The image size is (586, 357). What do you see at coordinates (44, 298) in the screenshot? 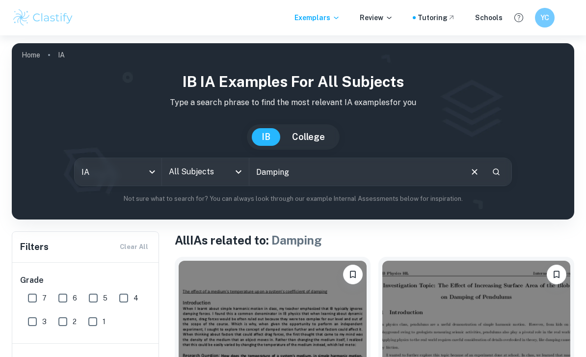
I see `span: 7` at bounding box center [44, 298].